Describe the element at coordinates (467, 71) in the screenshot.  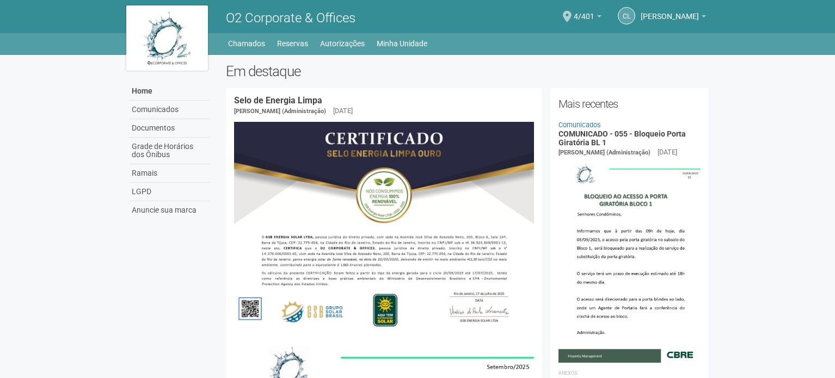
I see `h2: Em destaque` at that location.